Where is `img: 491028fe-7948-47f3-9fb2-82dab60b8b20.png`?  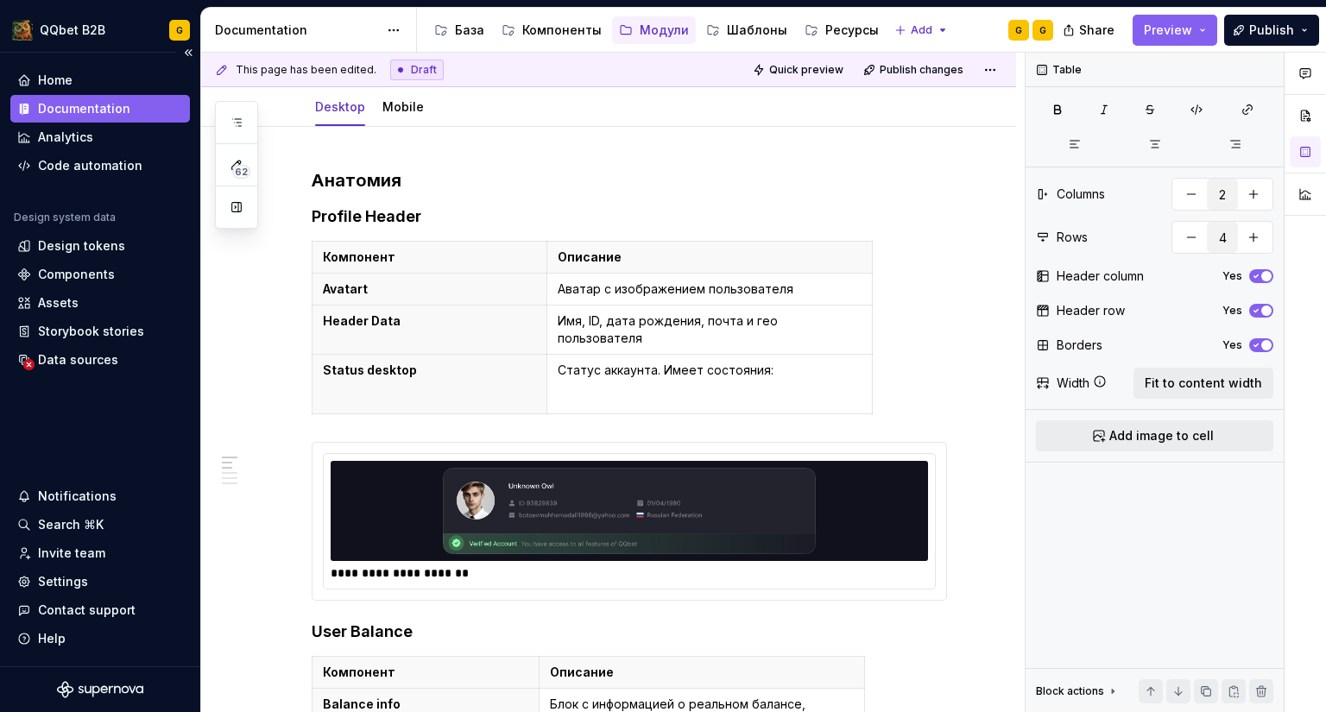 img: 491028fe-7948-47f3-9fb2-82dab60b8b20.png is located at coordinates (22, 30).